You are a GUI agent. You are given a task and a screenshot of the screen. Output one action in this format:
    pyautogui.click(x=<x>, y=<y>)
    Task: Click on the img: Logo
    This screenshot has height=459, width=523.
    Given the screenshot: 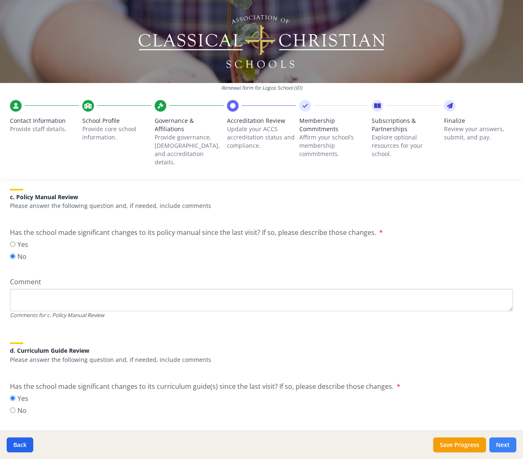 What is the action you would take?
    pyautogui.click(x=261, y=42)
    